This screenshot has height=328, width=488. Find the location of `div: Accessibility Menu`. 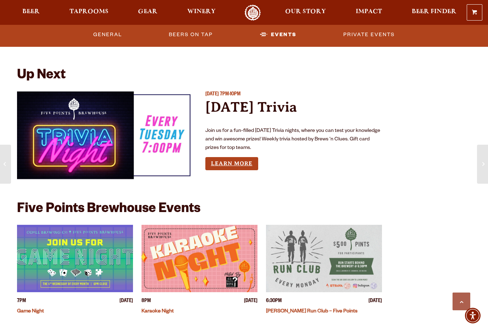

div: Accessibility Menu is located at coordinates (473, 316).